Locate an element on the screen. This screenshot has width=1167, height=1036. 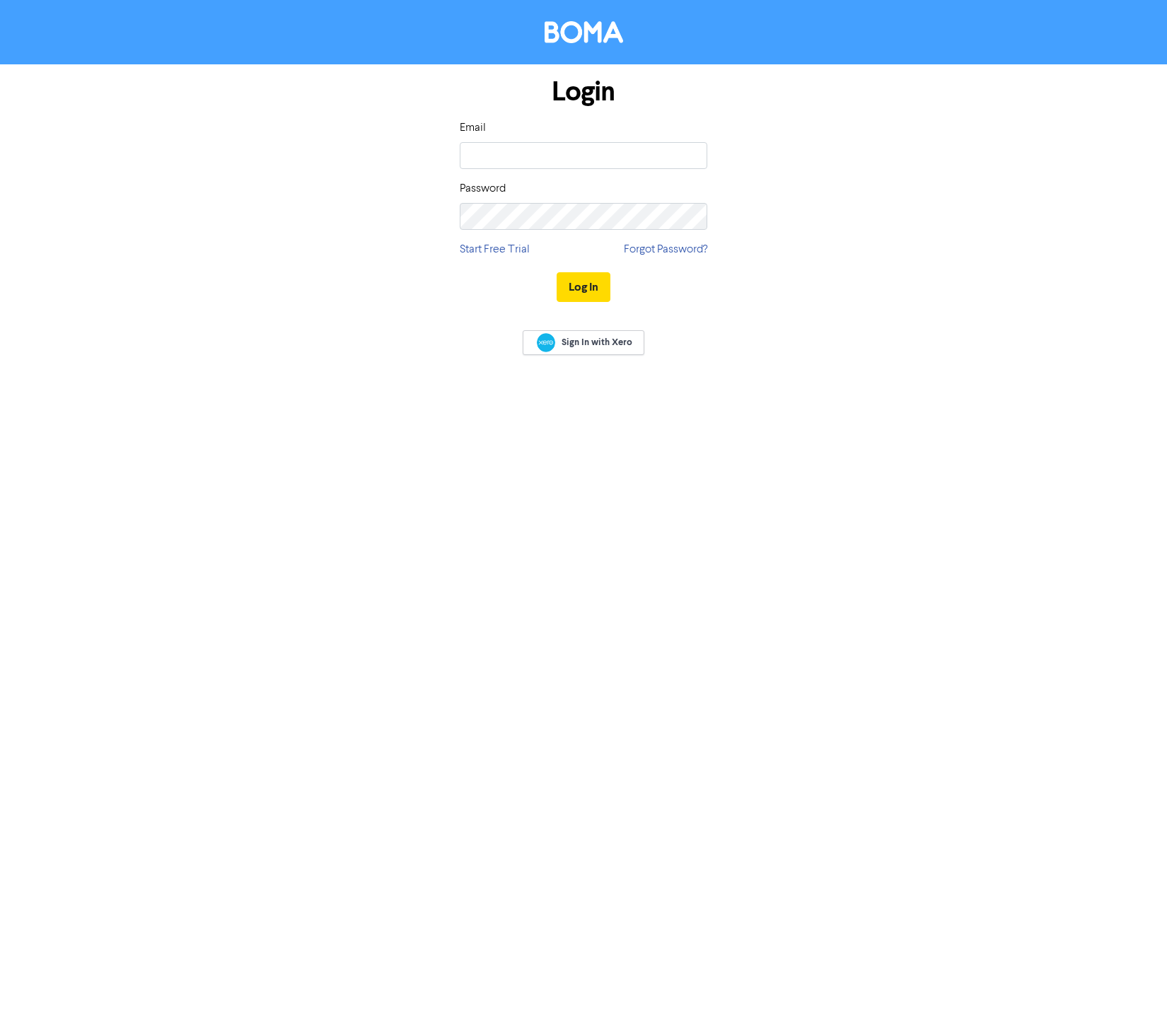
a: Sign In with Xero is located at coordinates (584, 342).